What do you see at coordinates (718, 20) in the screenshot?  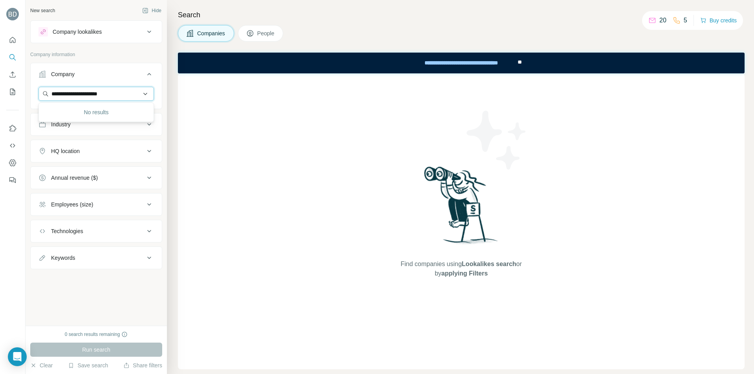 I see `button: Buy credits` at bounding box center [718, 20].